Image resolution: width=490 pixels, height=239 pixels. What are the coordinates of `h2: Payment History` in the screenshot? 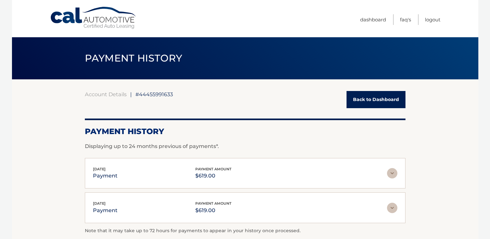 It's located at (245, 132).